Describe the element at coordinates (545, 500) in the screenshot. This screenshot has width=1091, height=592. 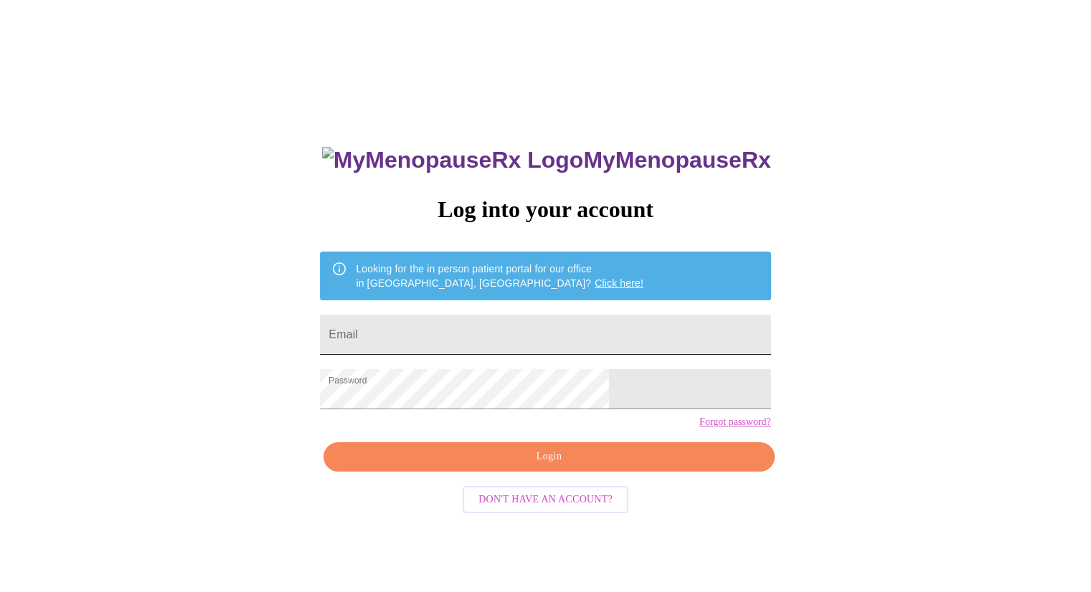
I see `span: Don't have an account?` at that location.